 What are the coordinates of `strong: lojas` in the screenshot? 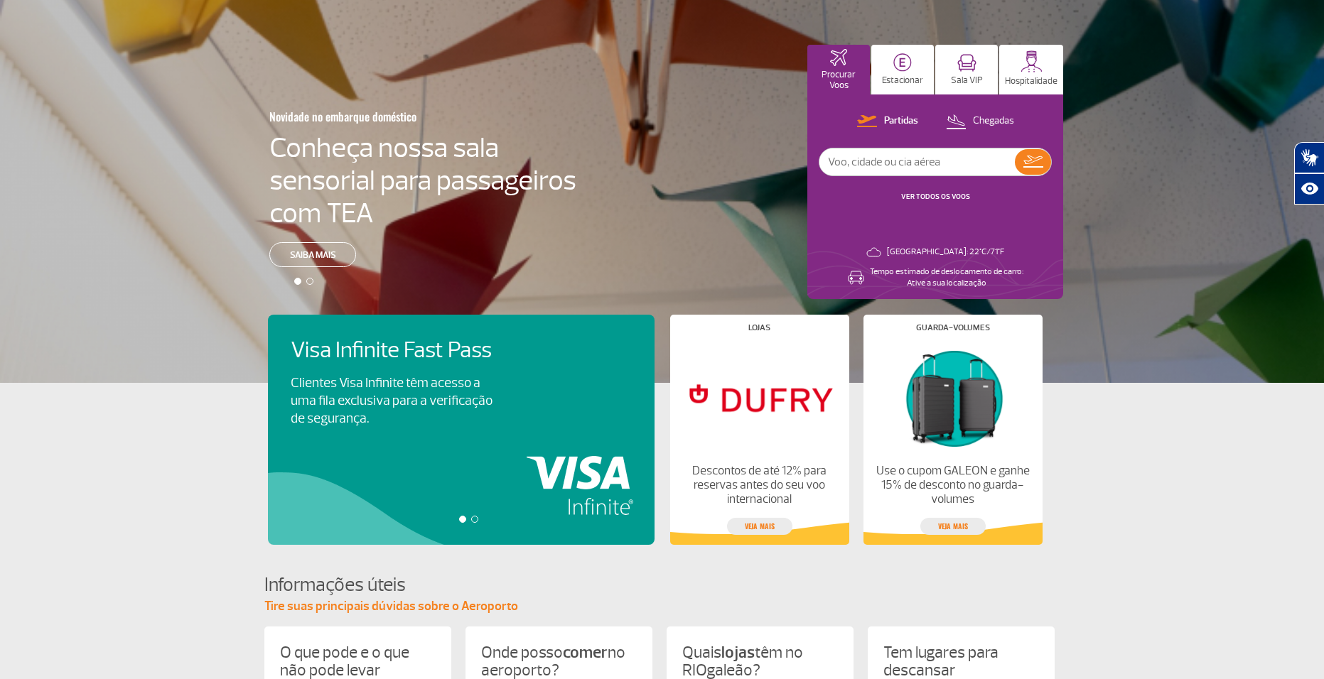 It's located at (738, 652).